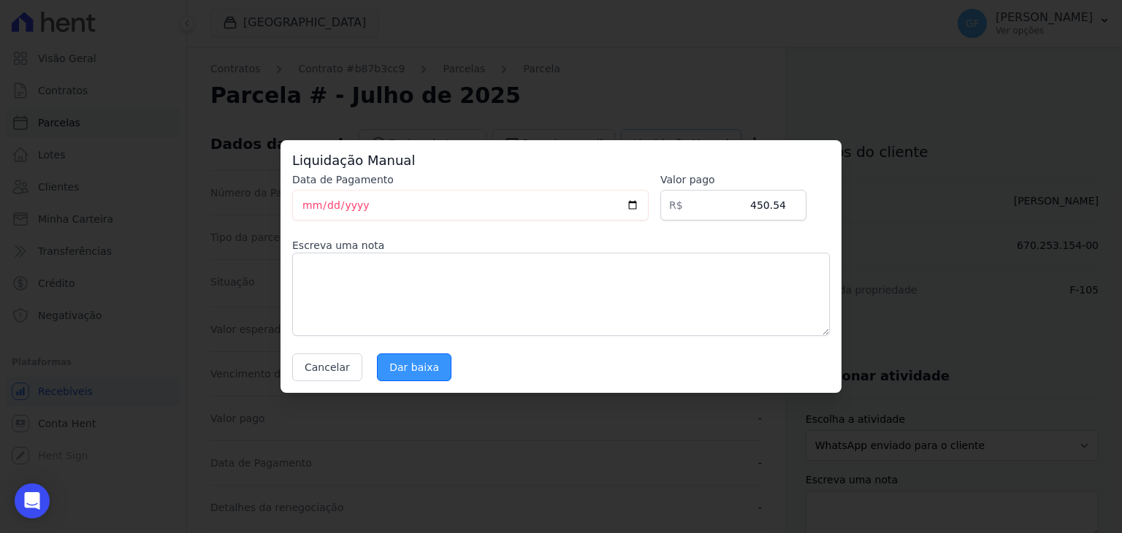 The image size is (1122, 533). Describe the element at coordinates (471, 180) in the screenshot. I see `label: Data de Pagamento` at that location.